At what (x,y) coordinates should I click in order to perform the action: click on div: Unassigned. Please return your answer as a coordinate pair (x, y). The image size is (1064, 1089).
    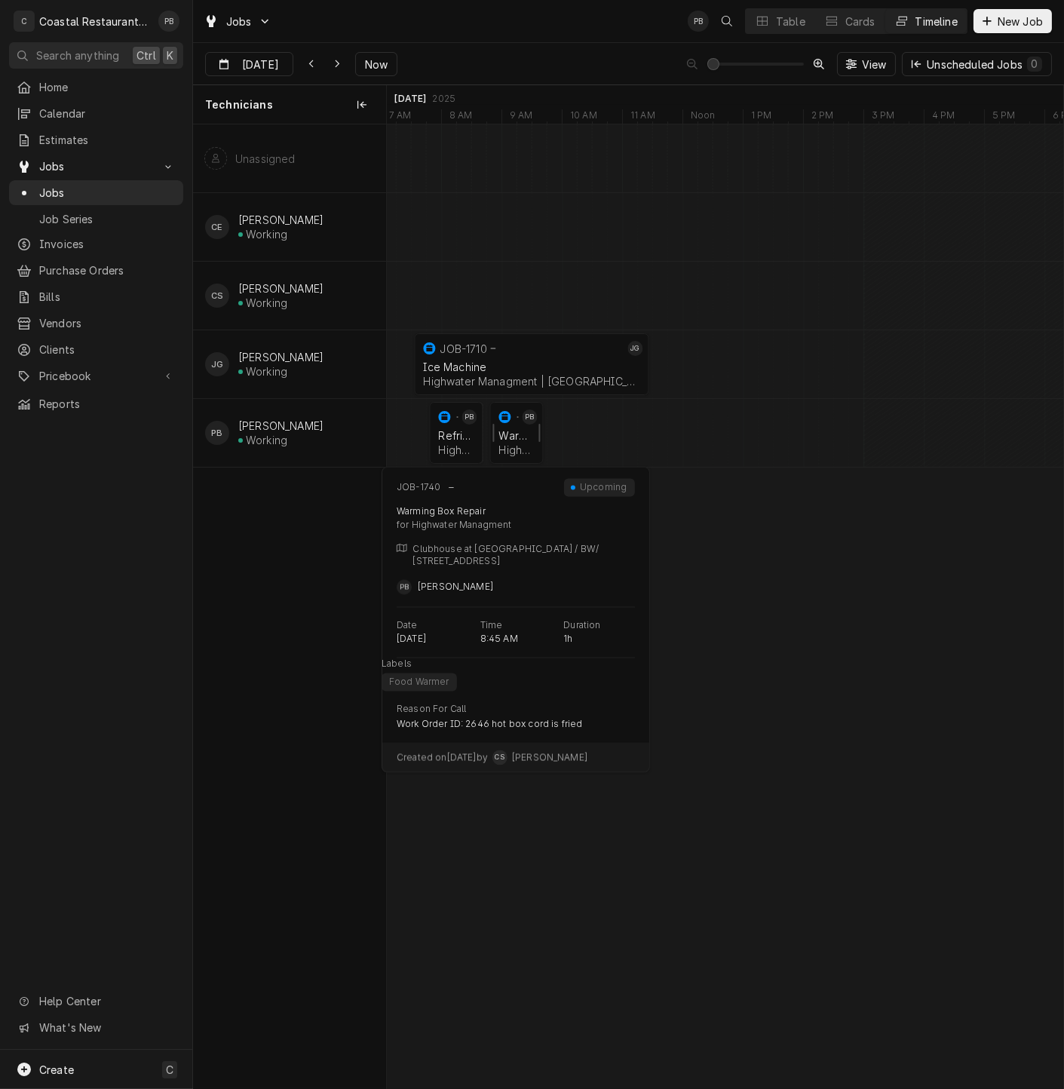
    Looking at the image, I should click on (265, 158).